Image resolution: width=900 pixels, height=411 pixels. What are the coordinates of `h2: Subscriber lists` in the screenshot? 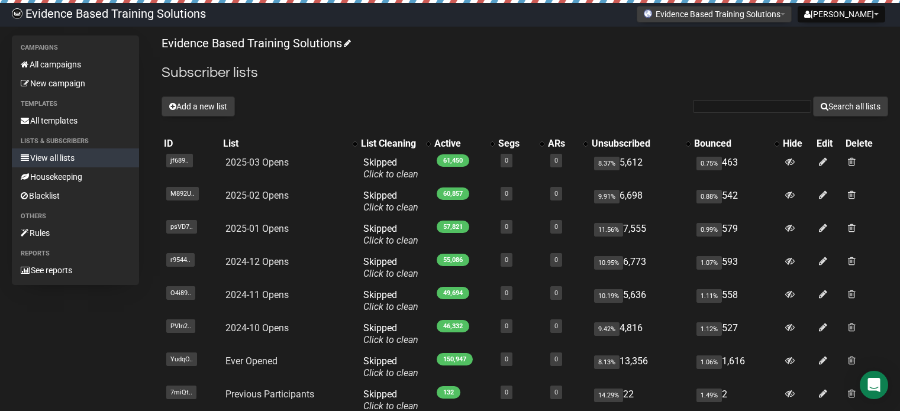 It's located at (525, 73).